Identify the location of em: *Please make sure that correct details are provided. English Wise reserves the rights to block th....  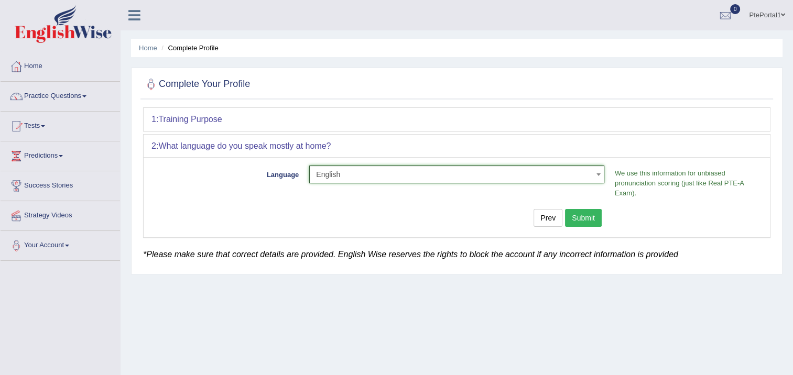
(410, 254).